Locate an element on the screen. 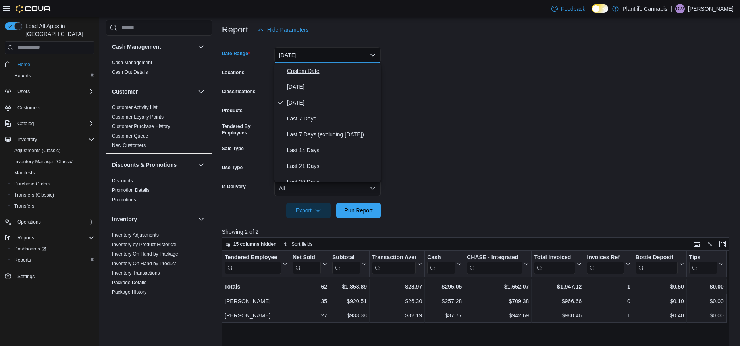 This screenshot has width=740, height=346. button: Export is located at coordinates (308, 211).